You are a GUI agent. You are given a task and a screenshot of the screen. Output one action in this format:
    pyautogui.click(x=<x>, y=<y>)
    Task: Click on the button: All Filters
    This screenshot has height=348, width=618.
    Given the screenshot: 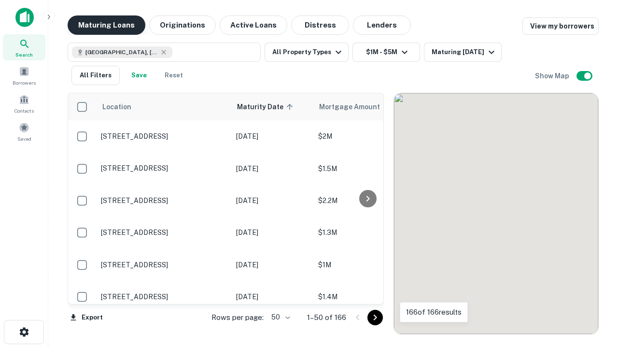 What is the action you would take?
    pyautogui.click(x=96, y=75)
    